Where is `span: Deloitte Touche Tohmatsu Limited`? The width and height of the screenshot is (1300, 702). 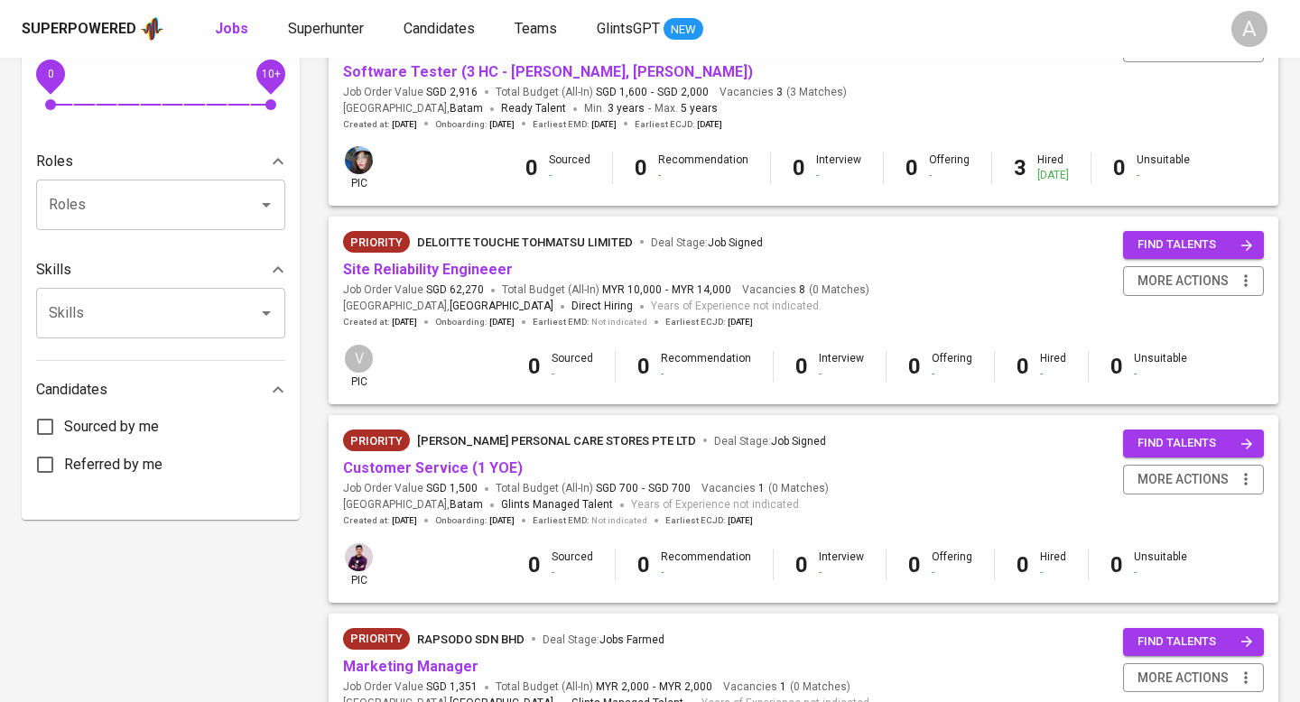 span: Deloitte Touche Tohmatsu Limited is located at coordinates (524, 242).